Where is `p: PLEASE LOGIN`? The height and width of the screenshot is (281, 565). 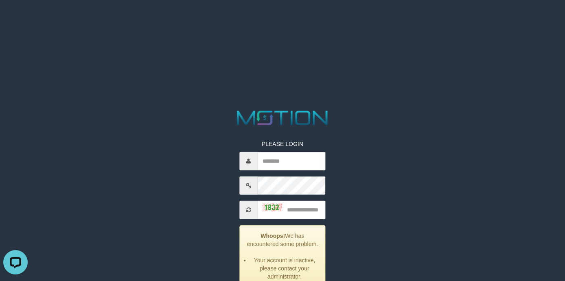 p: PLEASE LOGIN is located at coordinates (282, 144).